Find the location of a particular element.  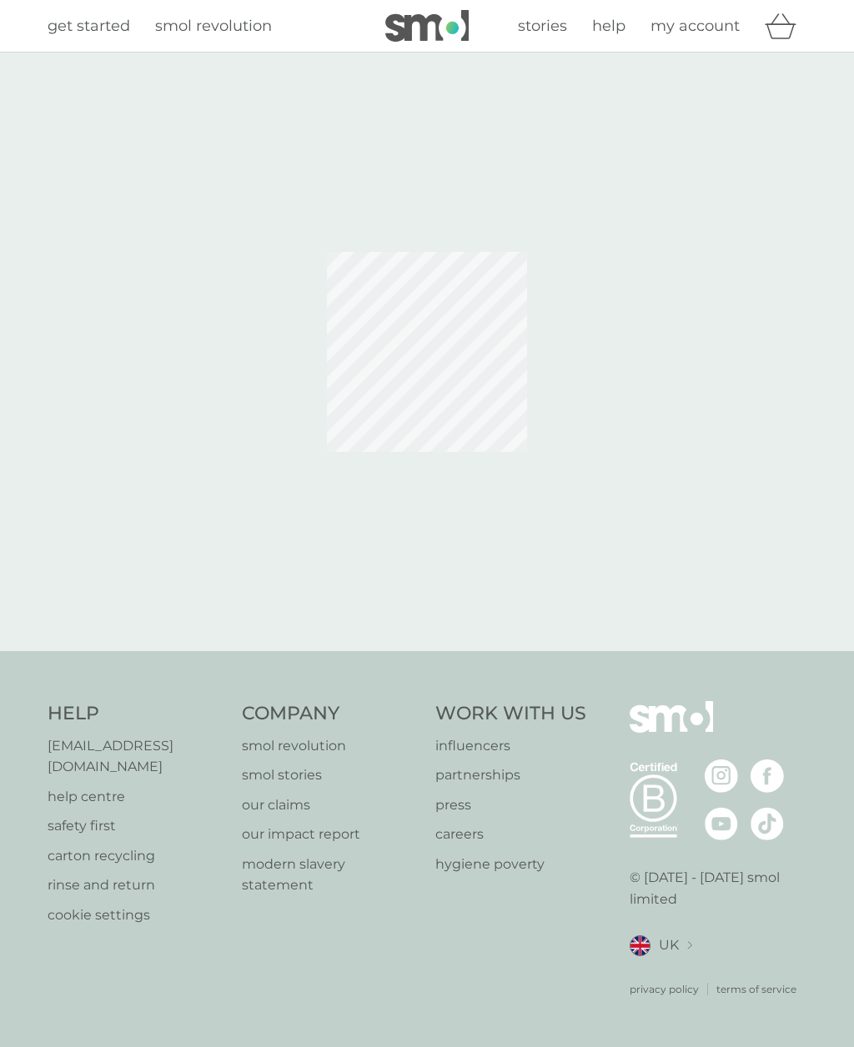

a: partnerships is located at coordinates (510, 775).